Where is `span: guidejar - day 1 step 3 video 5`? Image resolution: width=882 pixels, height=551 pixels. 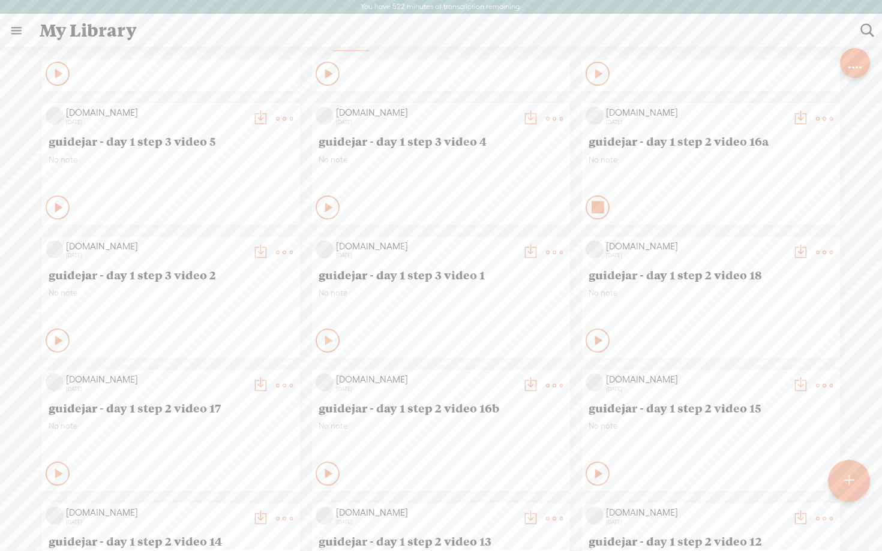 span: guidejar - day 1 step 3 video 5 is located at coordinates (171, 141).